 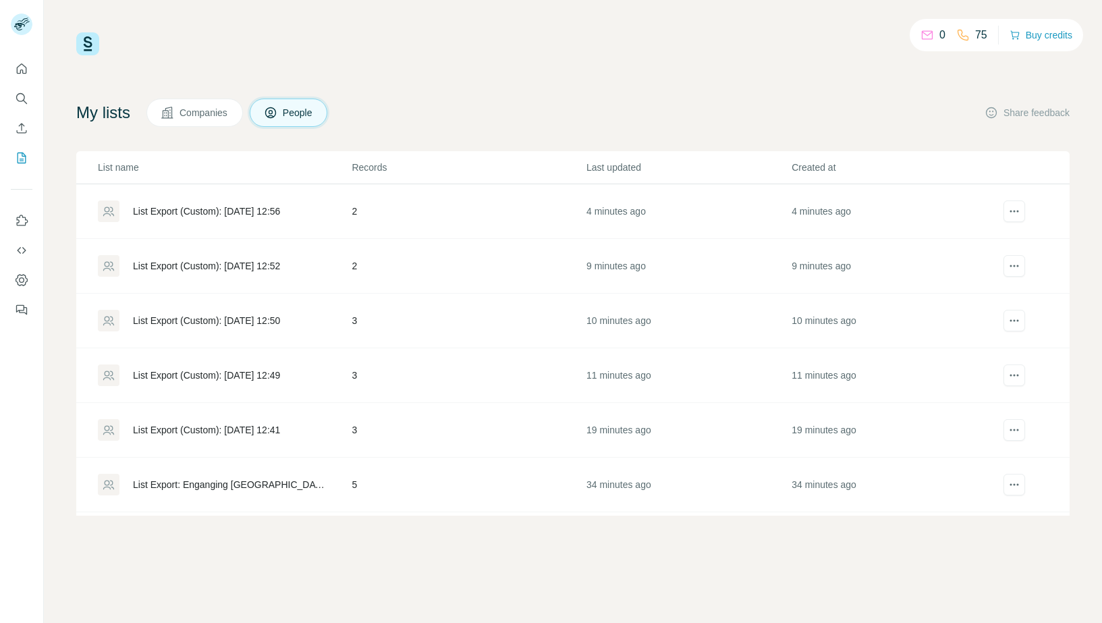 What do you see at coordinates (468, 484) in the screenshot?
I see `td: 5` at bounding box center [468, 484].